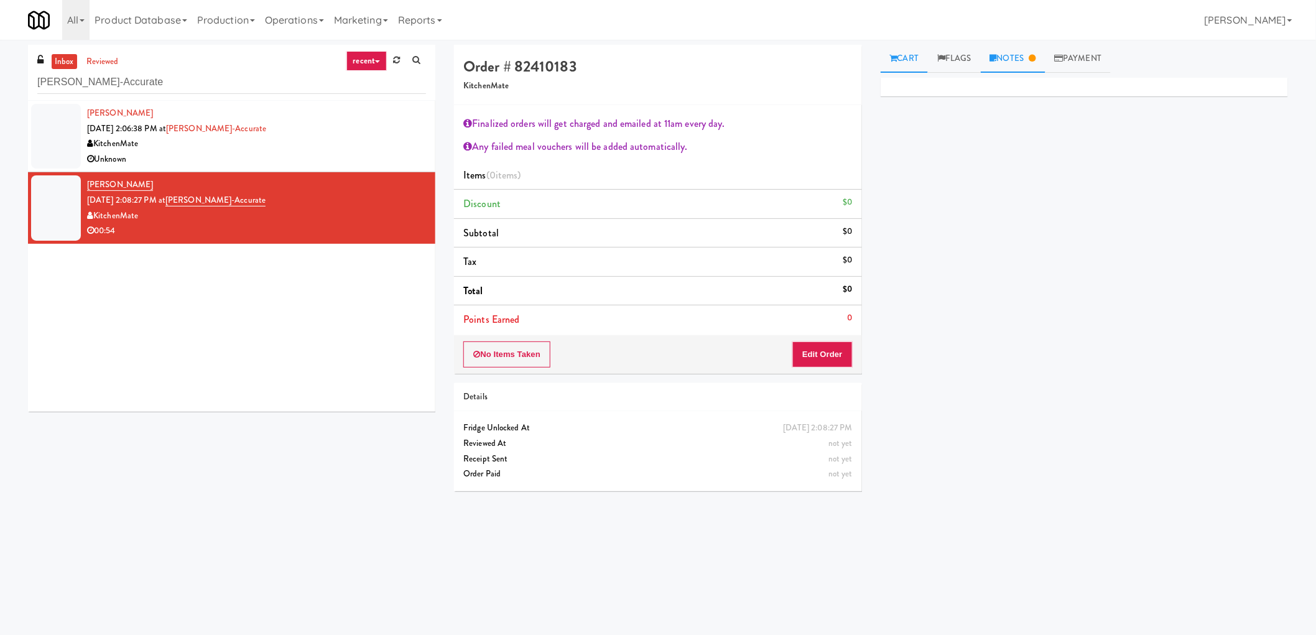 The width and height of the screenshot is (1316, 635). I want to click on a: reviewed, so click(103, 62).